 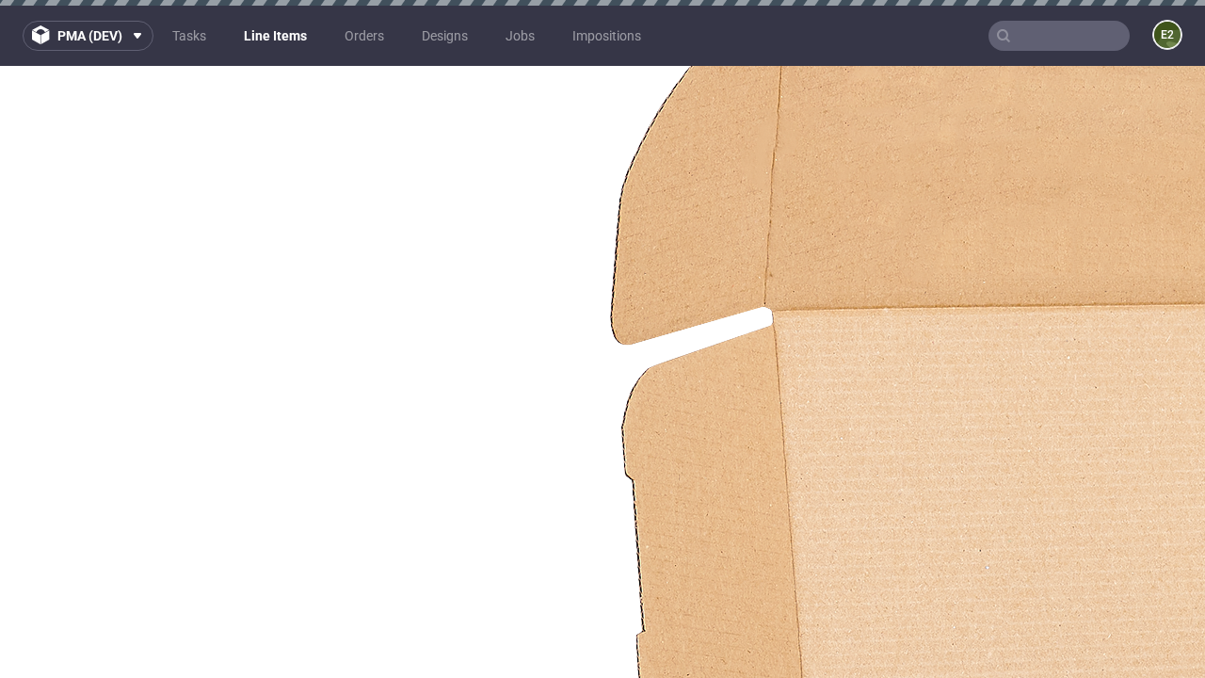 What do you see at coordinates (275, 36) in the screenshot?
I see `a: Line Items` at bounding box center [275, 36].